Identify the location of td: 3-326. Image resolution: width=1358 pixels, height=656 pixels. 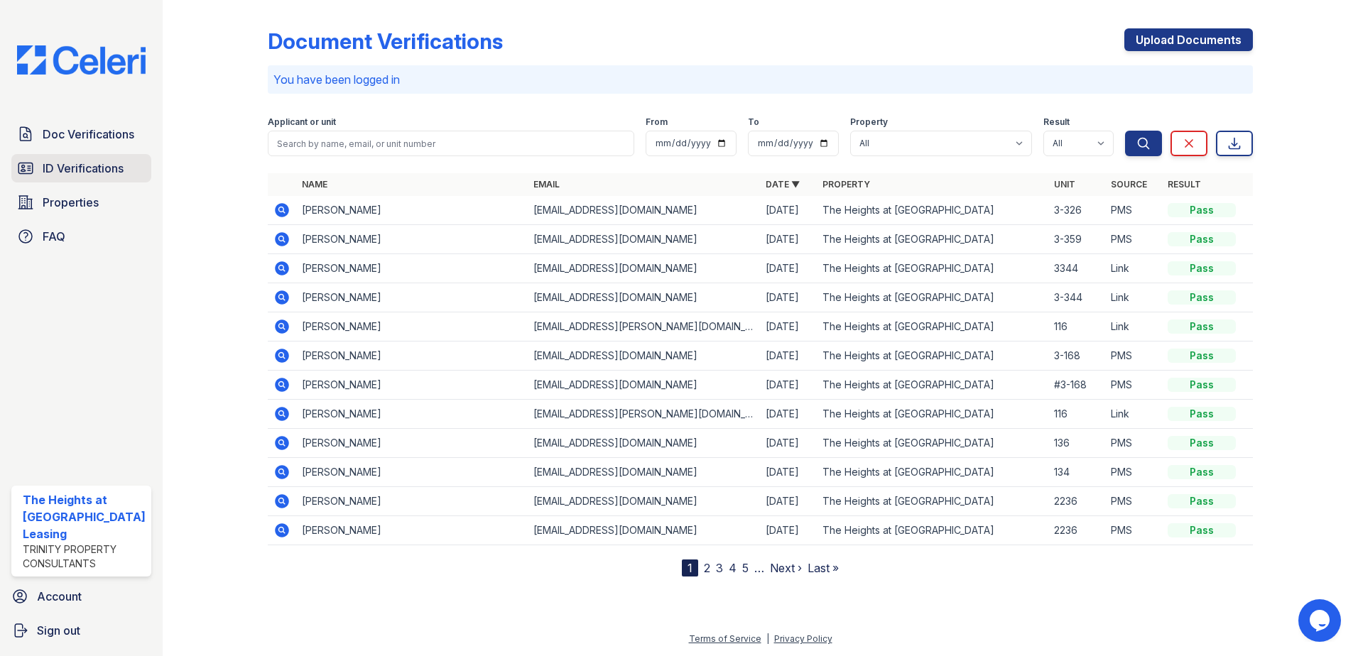
(1077, 210).